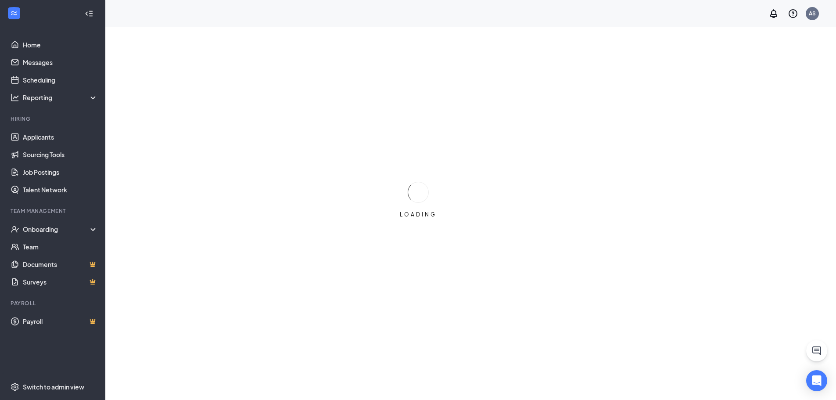  I want to click on svg: WorkstreamLogo, so click(14, 13).